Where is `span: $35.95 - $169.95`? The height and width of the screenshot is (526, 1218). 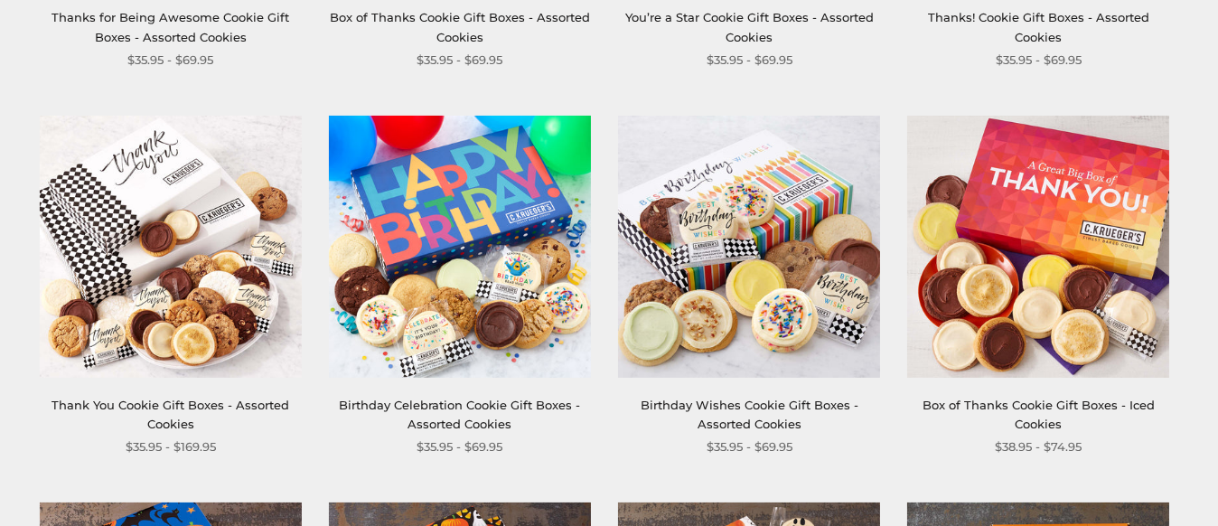 span: $35.95 - $169.95 is located at coordinates (171, 446).